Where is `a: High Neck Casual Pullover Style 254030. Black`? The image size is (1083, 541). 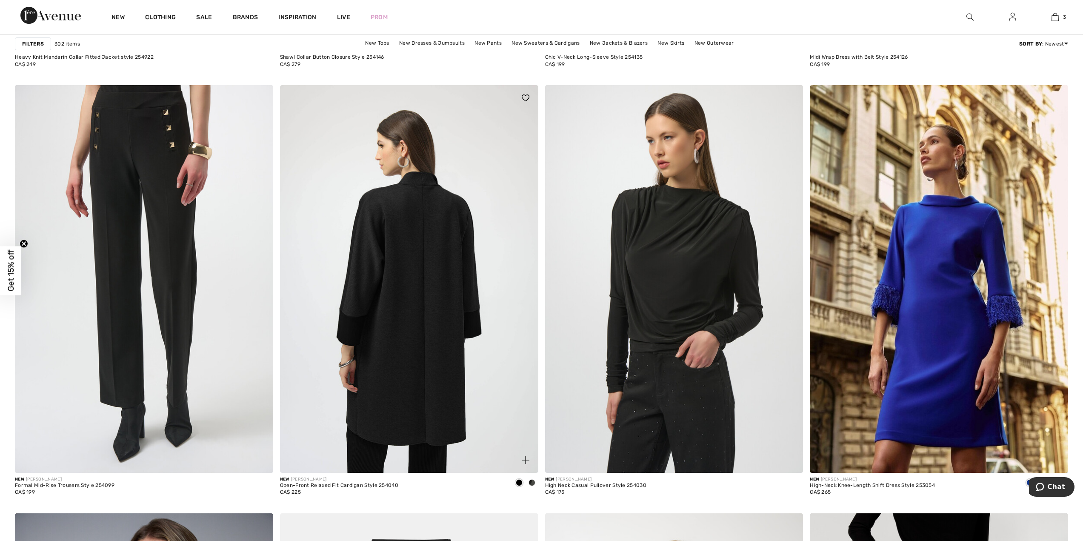
a: High Neck Casual Pullover Style 254030. Black is located at coordinates (674, 279).